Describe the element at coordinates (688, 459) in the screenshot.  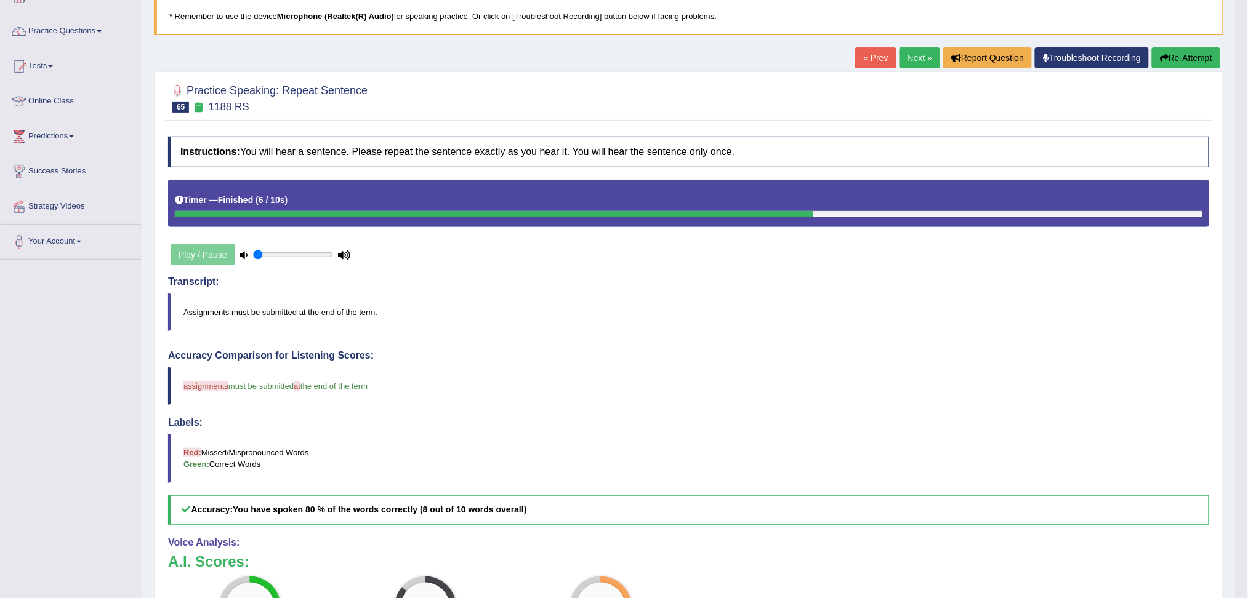
I see `blockquote: Missed/Mispronounced Words Correct Words` at that location.